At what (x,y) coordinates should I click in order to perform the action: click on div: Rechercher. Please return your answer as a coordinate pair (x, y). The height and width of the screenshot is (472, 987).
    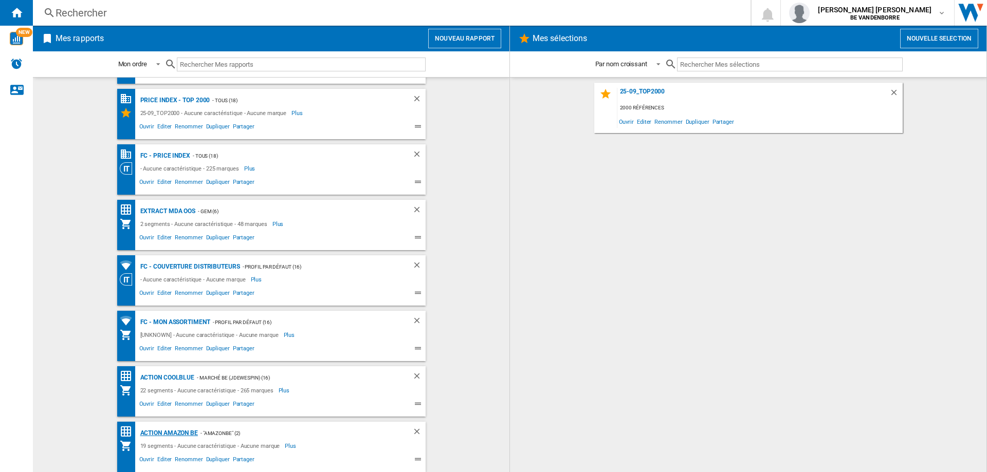
    Looking at the image, I should click on (389, 13).